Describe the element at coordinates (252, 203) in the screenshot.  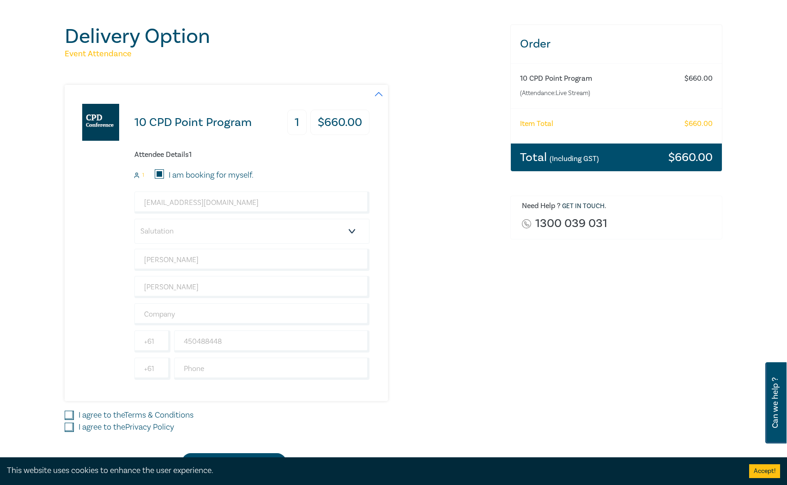
I see `input: Attendee Email*` at that location.